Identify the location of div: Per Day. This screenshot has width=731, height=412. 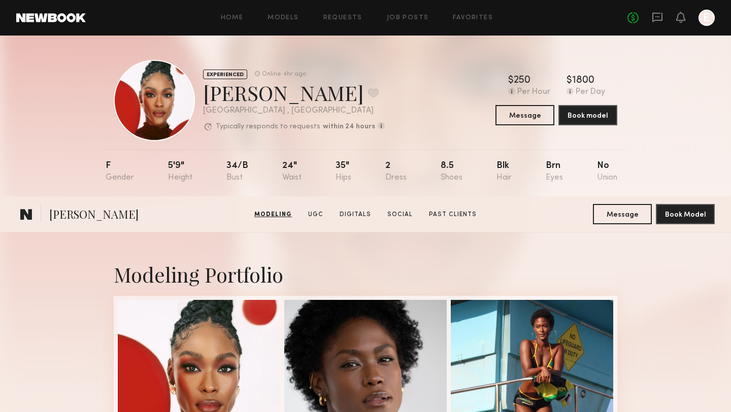
(591, 92).